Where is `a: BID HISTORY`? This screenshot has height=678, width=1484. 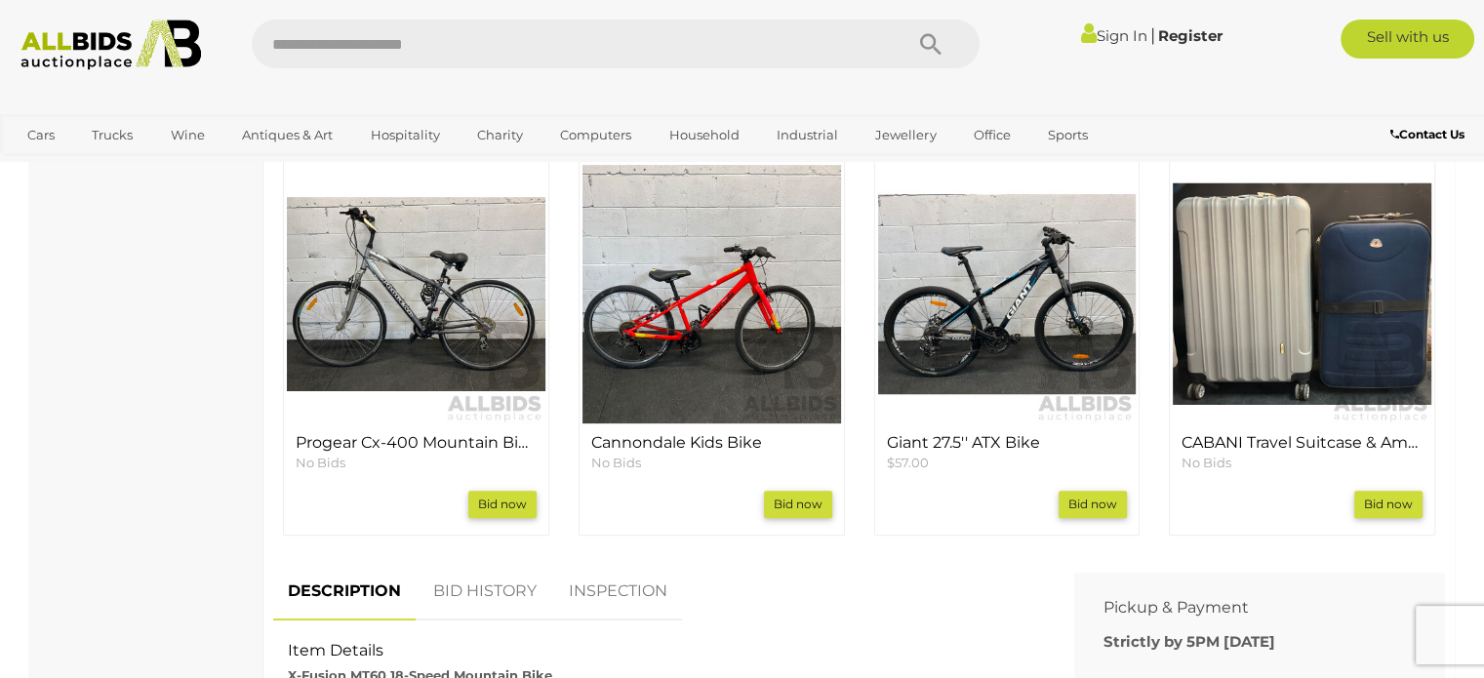 a: BID HISTORY is located at coordinates (485, 591).